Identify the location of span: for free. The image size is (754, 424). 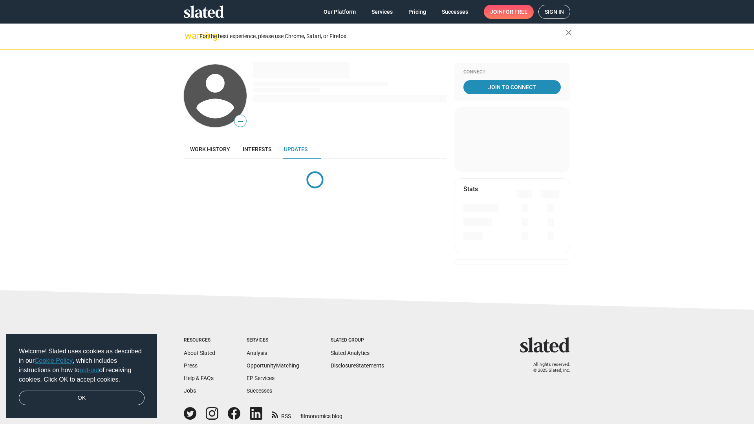
(515, 12).